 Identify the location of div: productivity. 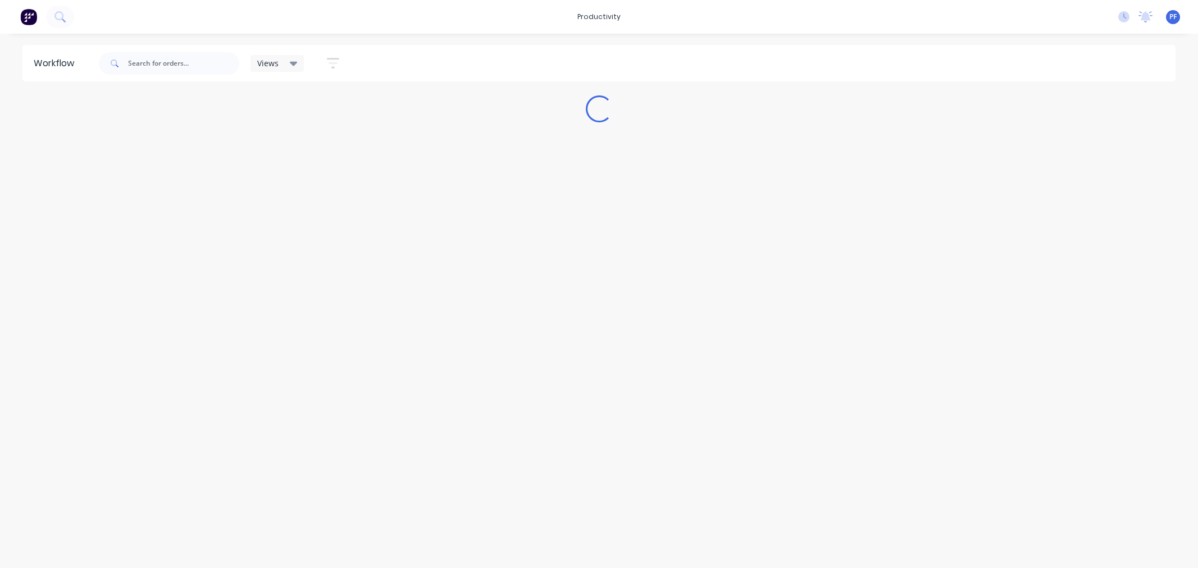
(599, 17).